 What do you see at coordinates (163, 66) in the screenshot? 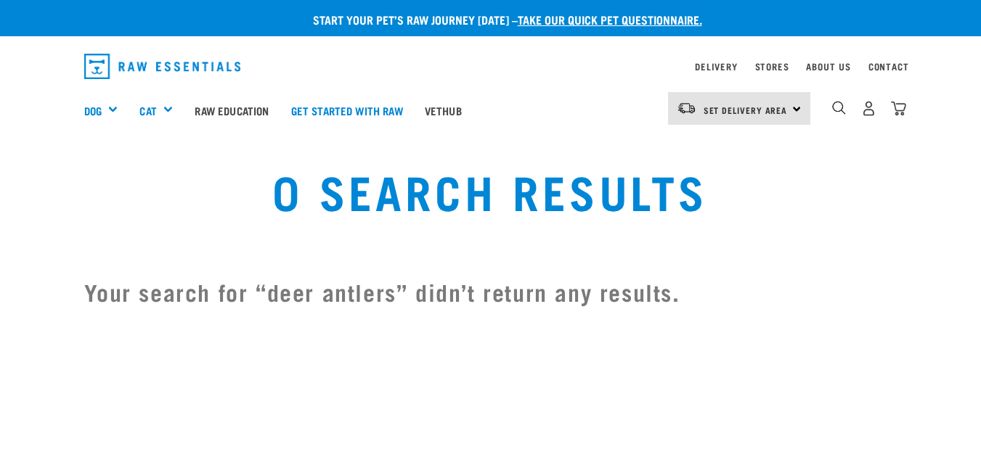
I see `img: Raw Essentials Logo` at bounding box center [163, 66].